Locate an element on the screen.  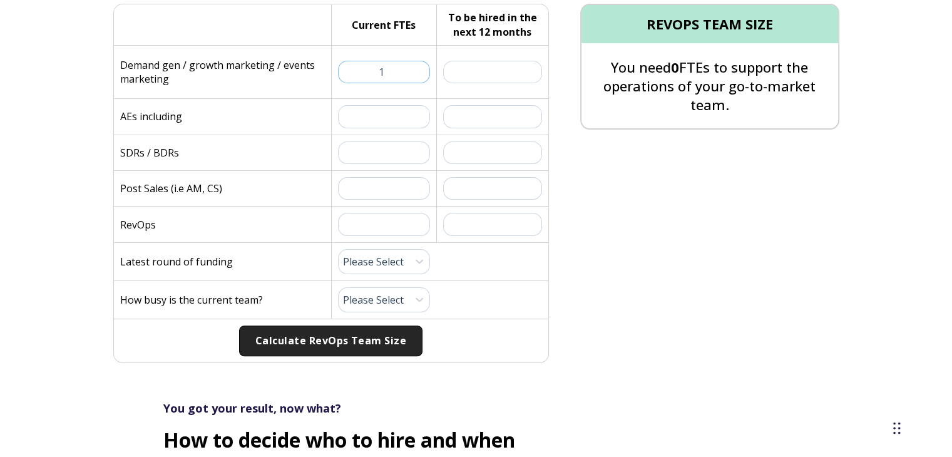
p: RevOps is located at coordinates (138, 225).